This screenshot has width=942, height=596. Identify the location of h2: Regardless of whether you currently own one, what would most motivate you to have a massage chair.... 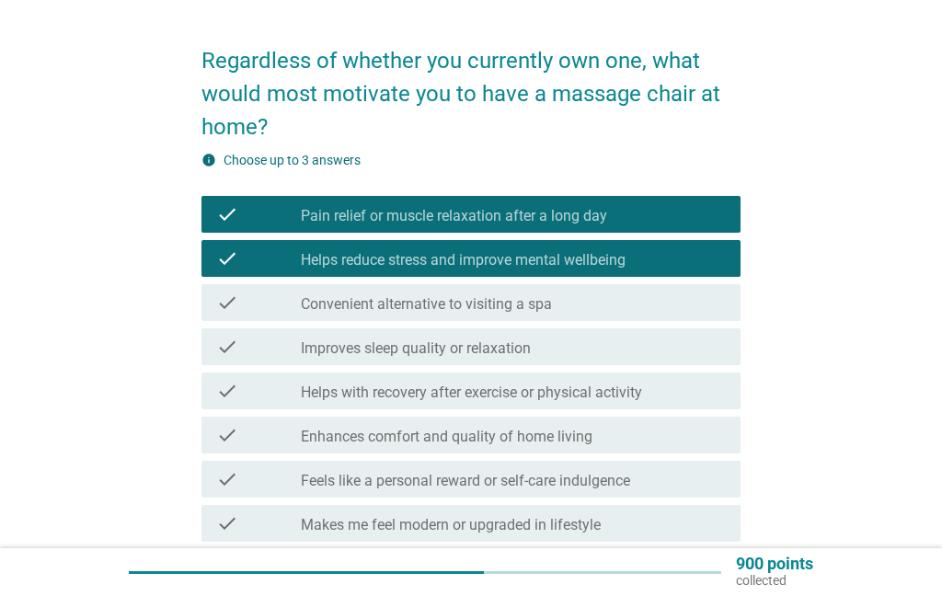
(471, 85).